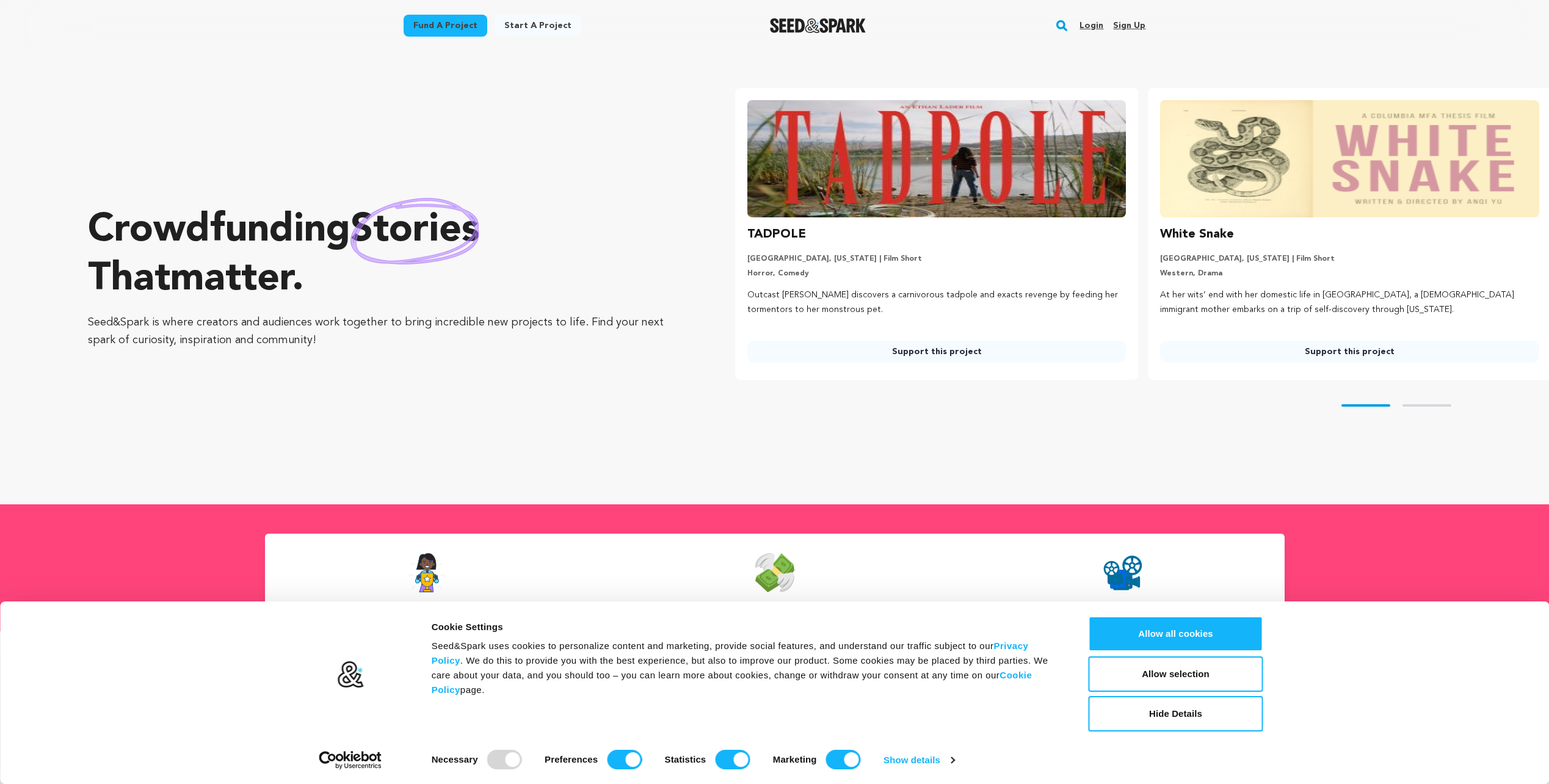 This screenshot has width=1549, height=784. Describe the element at coordinates (1177, 674) in the screenshot. I see `button: Allow selection` at that location.